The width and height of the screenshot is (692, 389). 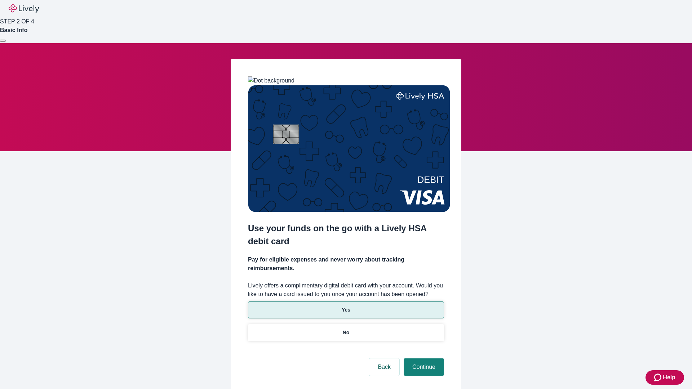 What do you see at coordinates (346, 290) in the screenshot?
I see `label: Lively offers a complimentary digital debit card with your account. Would you like to have a card...` at bounding box center [346, 290].